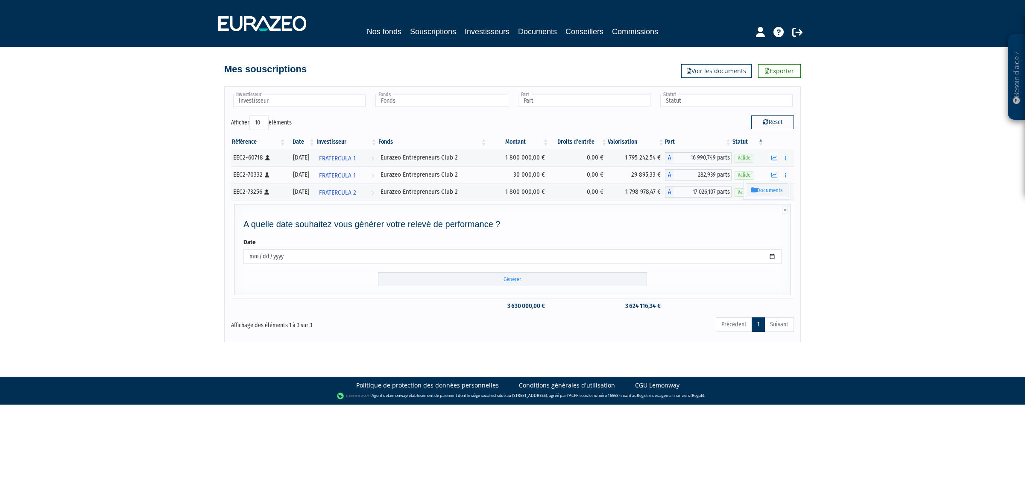  What do you see at coordinates (518, 142) in the screenshot?
I see `th: Montant: activer pour trier la colonne par ordre croissant` at bounding box center [518, 142].